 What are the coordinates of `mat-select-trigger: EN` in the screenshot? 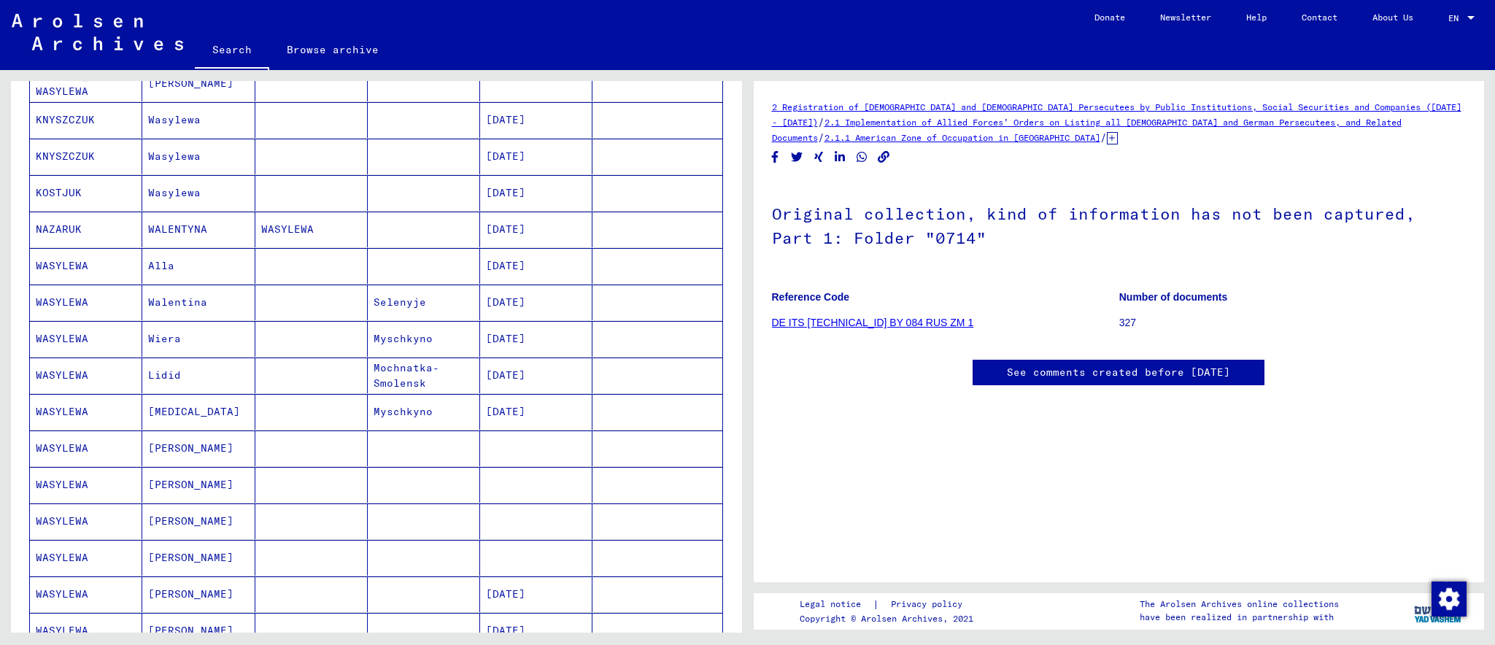 It's located at (1453, 18).